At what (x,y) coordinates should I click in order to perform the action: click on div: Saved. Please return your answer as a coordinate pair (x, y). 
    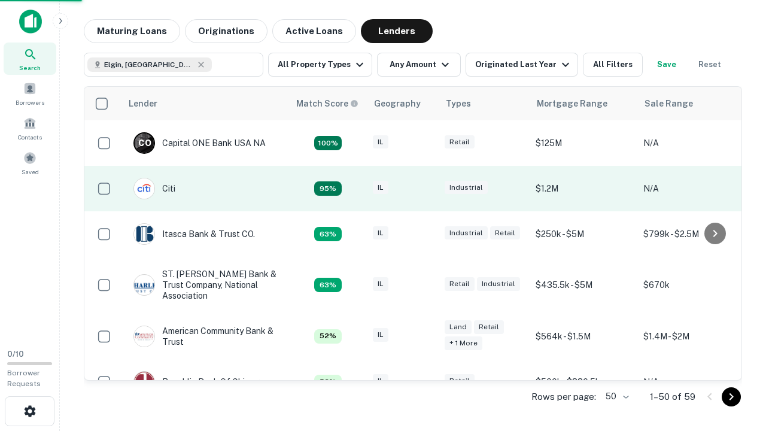
    Looking at the image, I should click on (30, 163).